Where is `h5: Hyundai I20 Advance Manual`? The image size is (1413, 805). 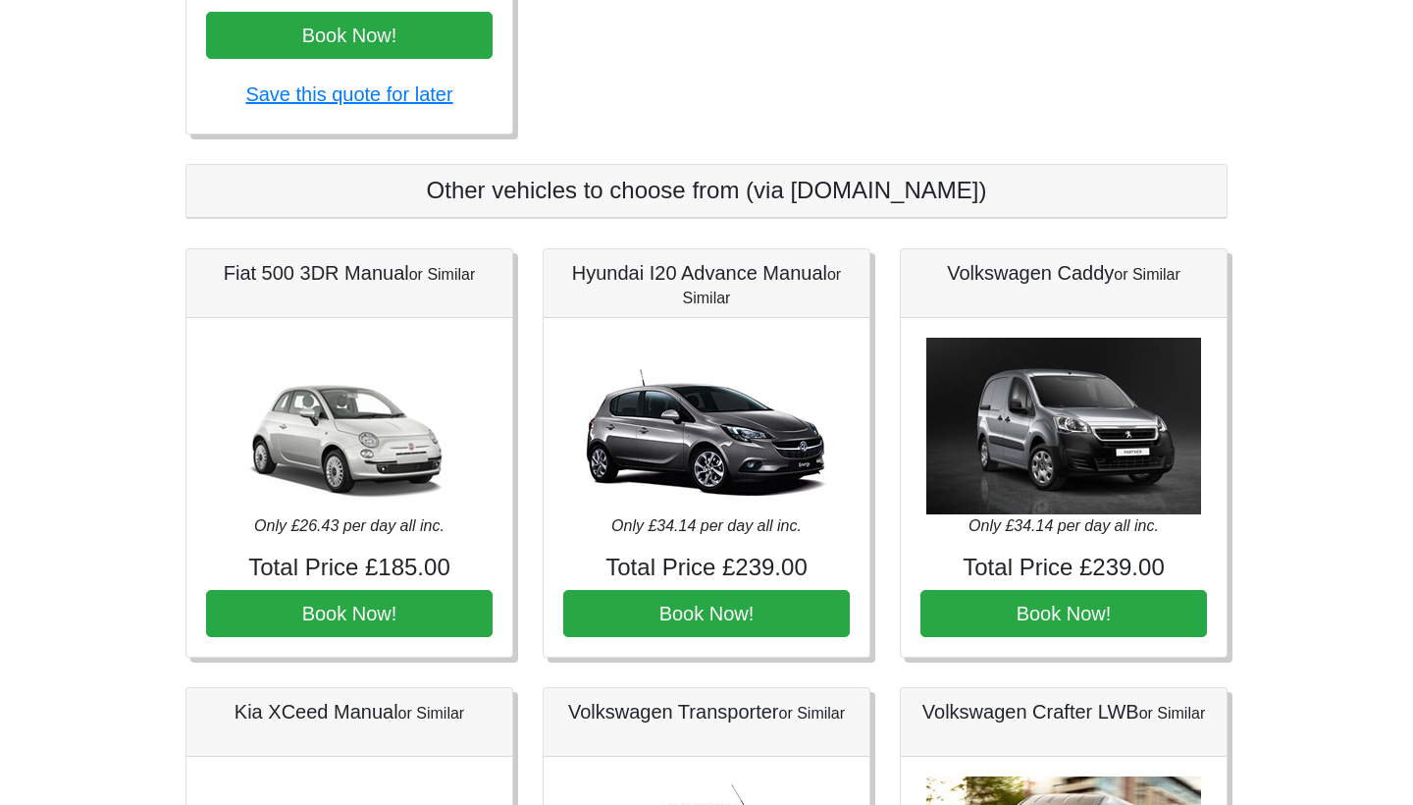
h5: Hyundai I20 Advance Manual is located at coordinates (706, 285).